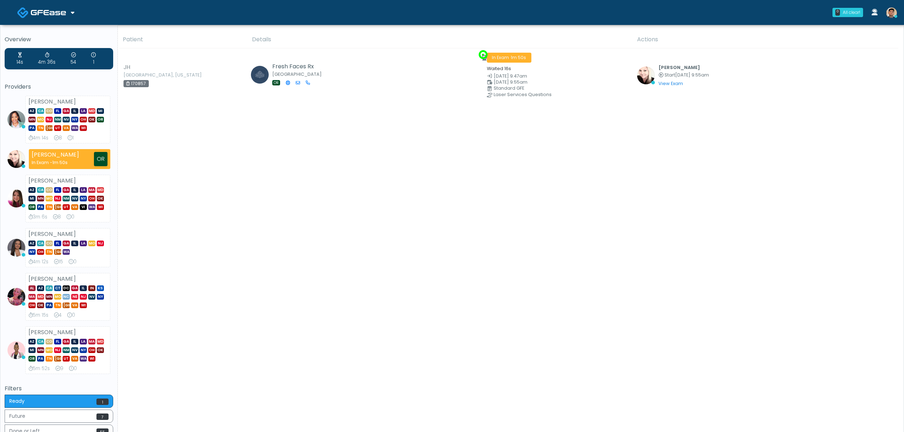  Describe the element at coordinates (16, 297) in the screenshot. I see `img: Lindsey Morgan` at that location.